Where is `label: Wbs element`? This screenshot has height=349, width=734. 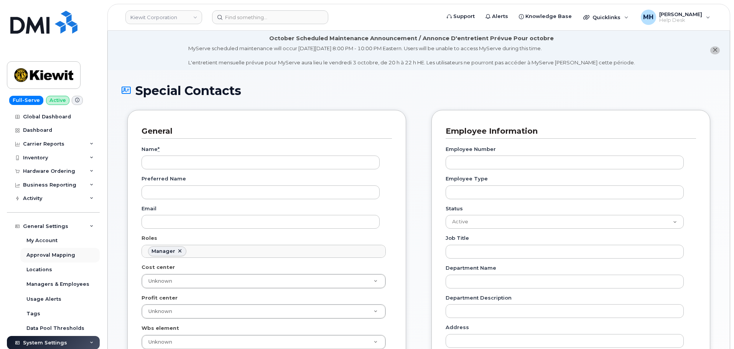
label: Wbs element is located at coordinates (160, 328).